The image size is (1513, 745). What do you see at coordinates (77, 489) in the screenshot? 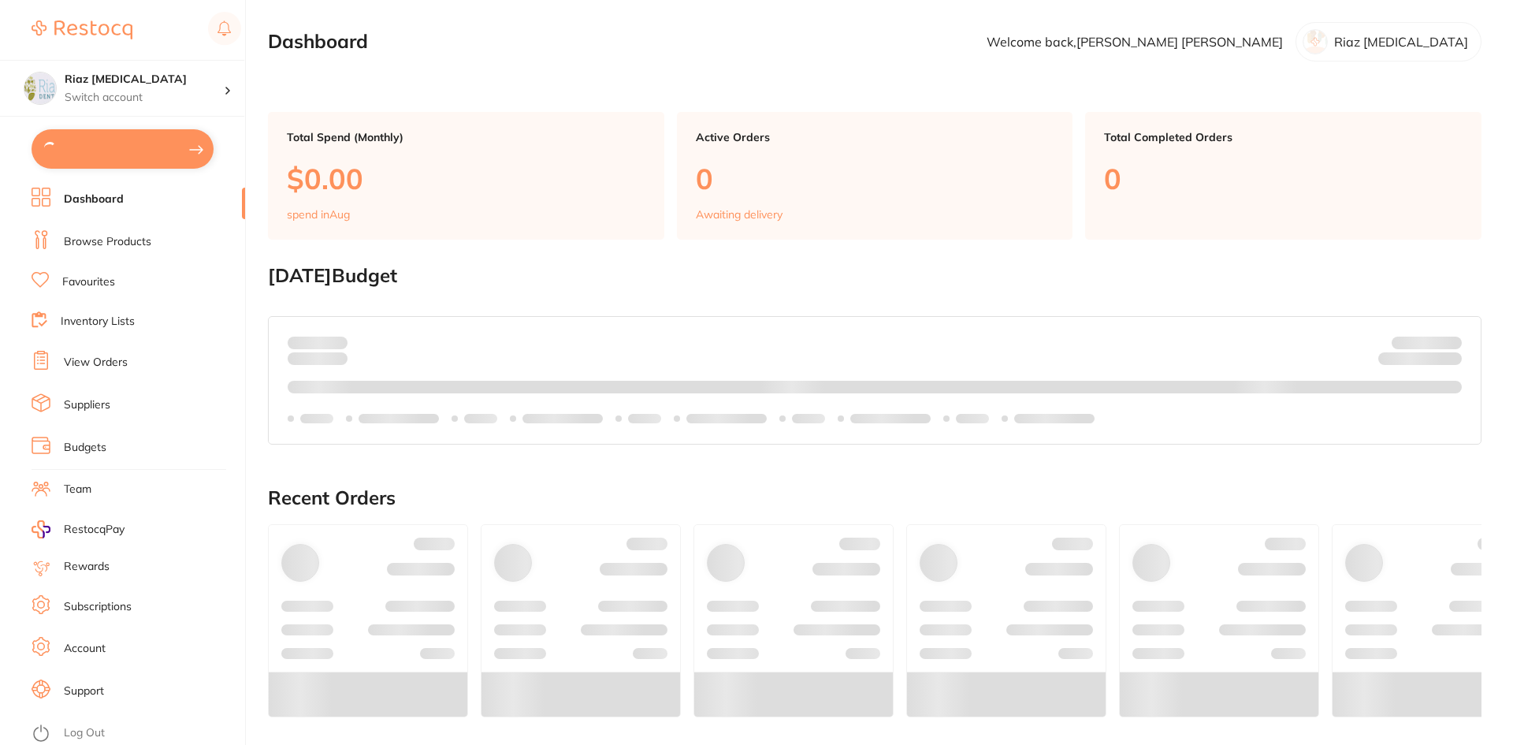
I see `a: Team` at bounding box center [77, 489].